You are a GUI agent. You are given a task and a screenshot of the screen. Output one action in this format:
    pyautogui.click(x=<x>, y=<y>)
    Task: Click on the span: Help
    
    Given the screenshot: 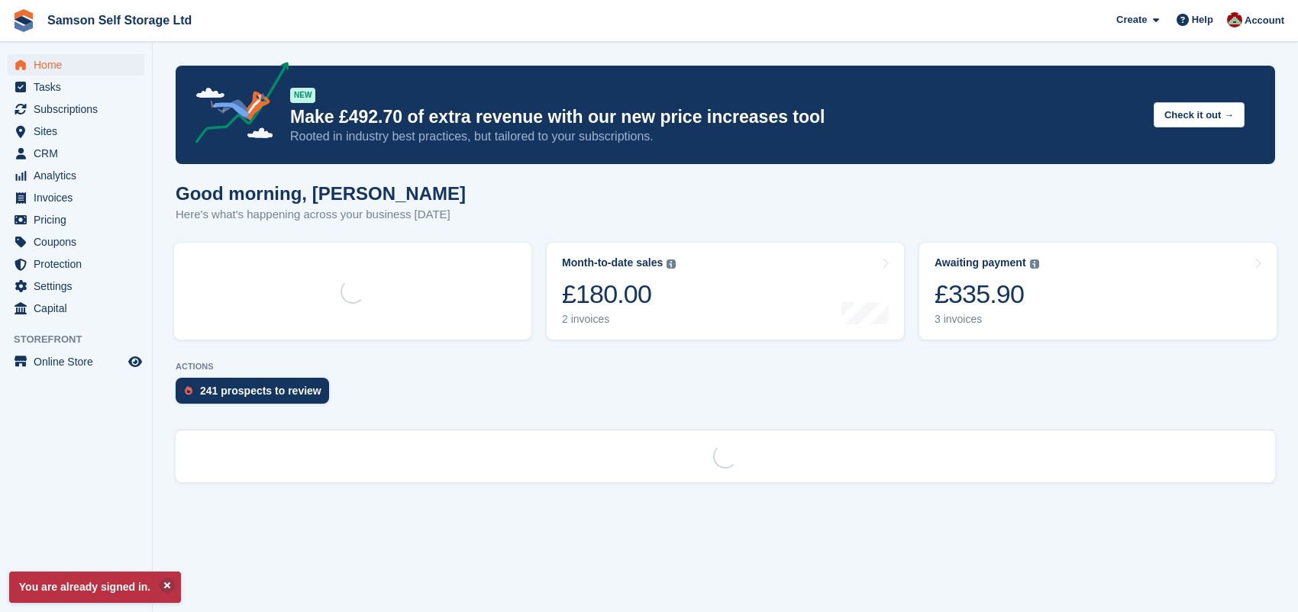 What is the action you would take?
    pyautogui.click(x=1202, y=20)
    